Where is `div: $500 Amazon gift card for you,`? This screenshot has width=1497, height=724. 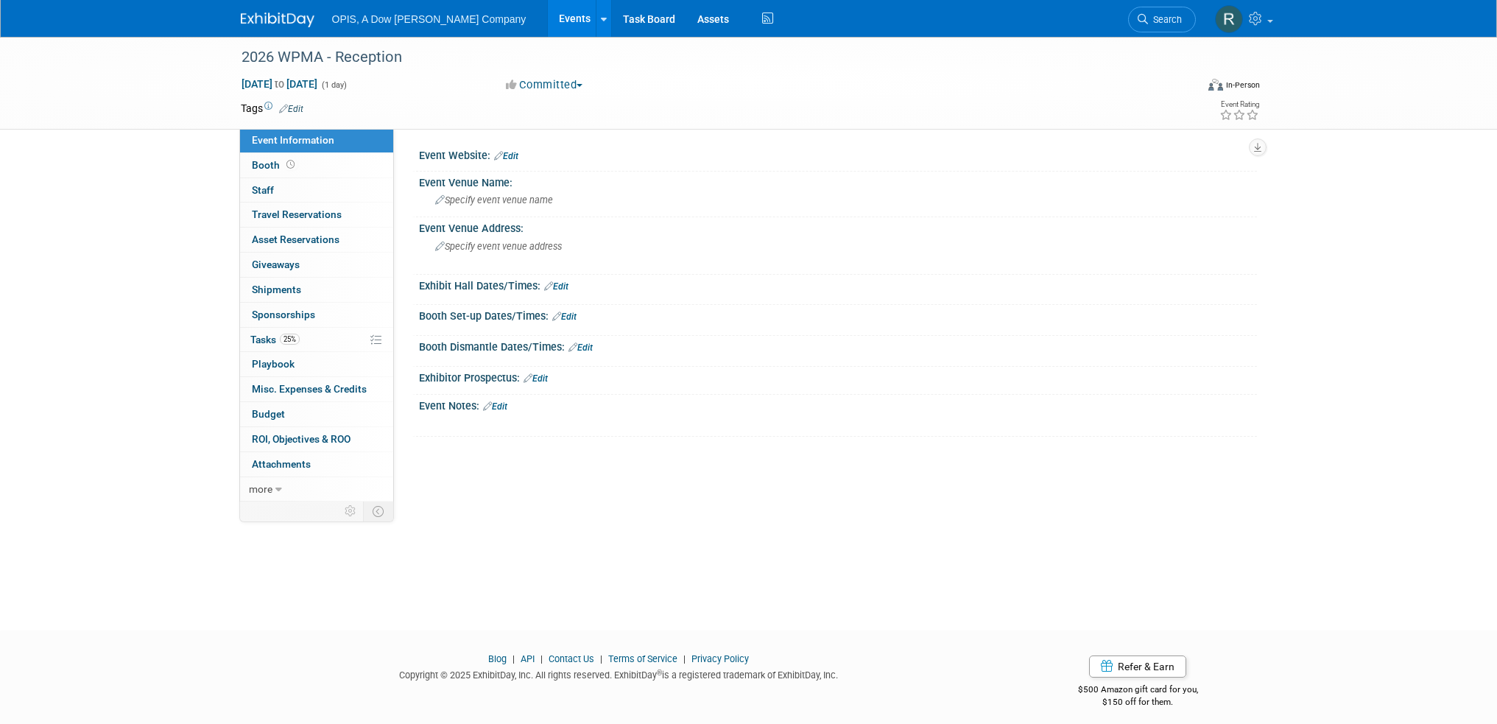 div: $500 Amazon gift card for you, is located at coordinates (1138, 691).